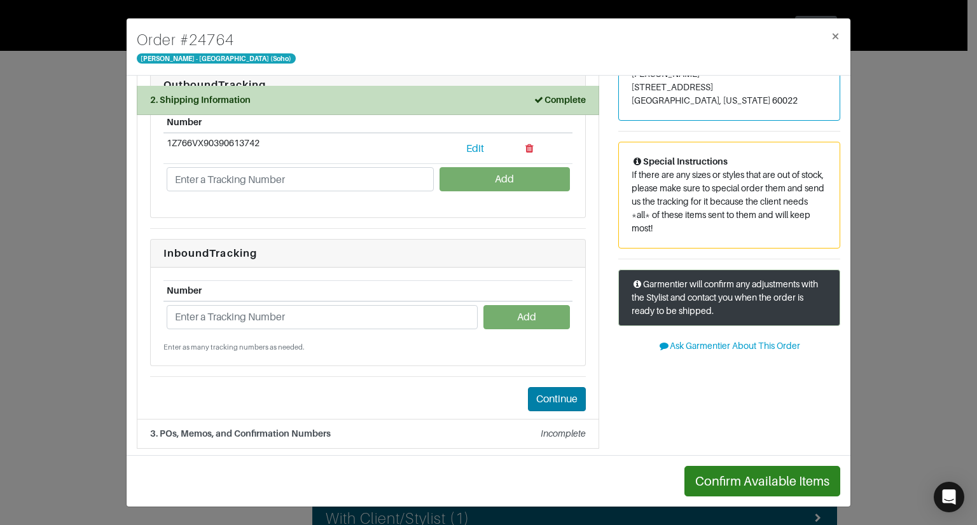  What do you see at coordinates (300, 148) in the screenshot?
I see `td: 1Z766VX90390613742` at bounding box center [300, 148].